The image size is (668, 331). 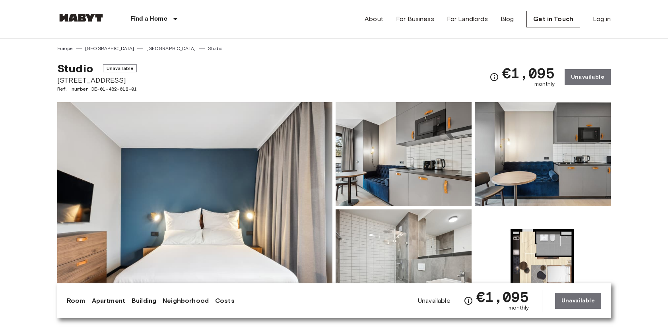 I want to click on a: Apartment, so click(x=109, y=301).